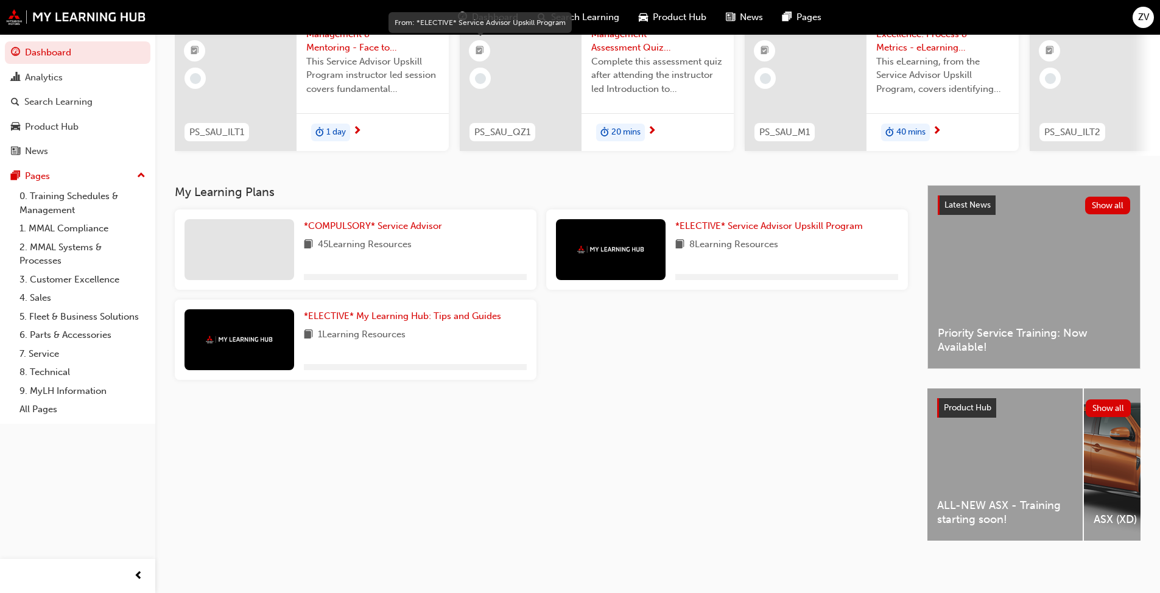 The image size is (1160, 593). I want to click on div: Product Hub, so click(52, 127).